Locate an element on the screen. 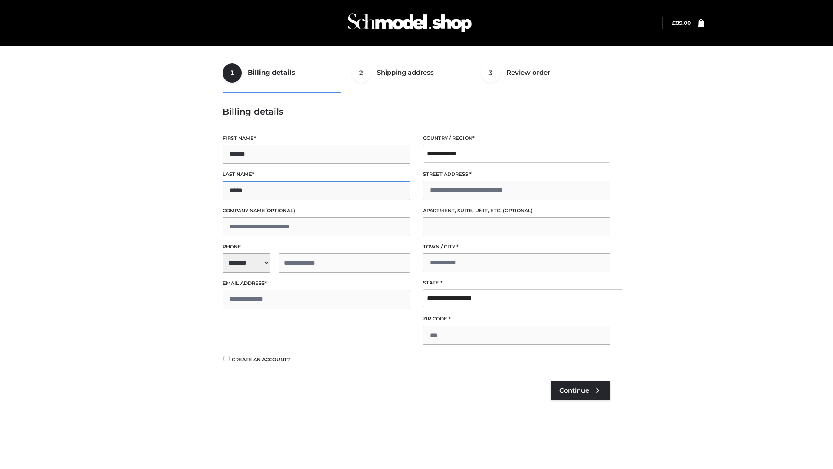  h3: Billing details is located at coordinates (417, 112).